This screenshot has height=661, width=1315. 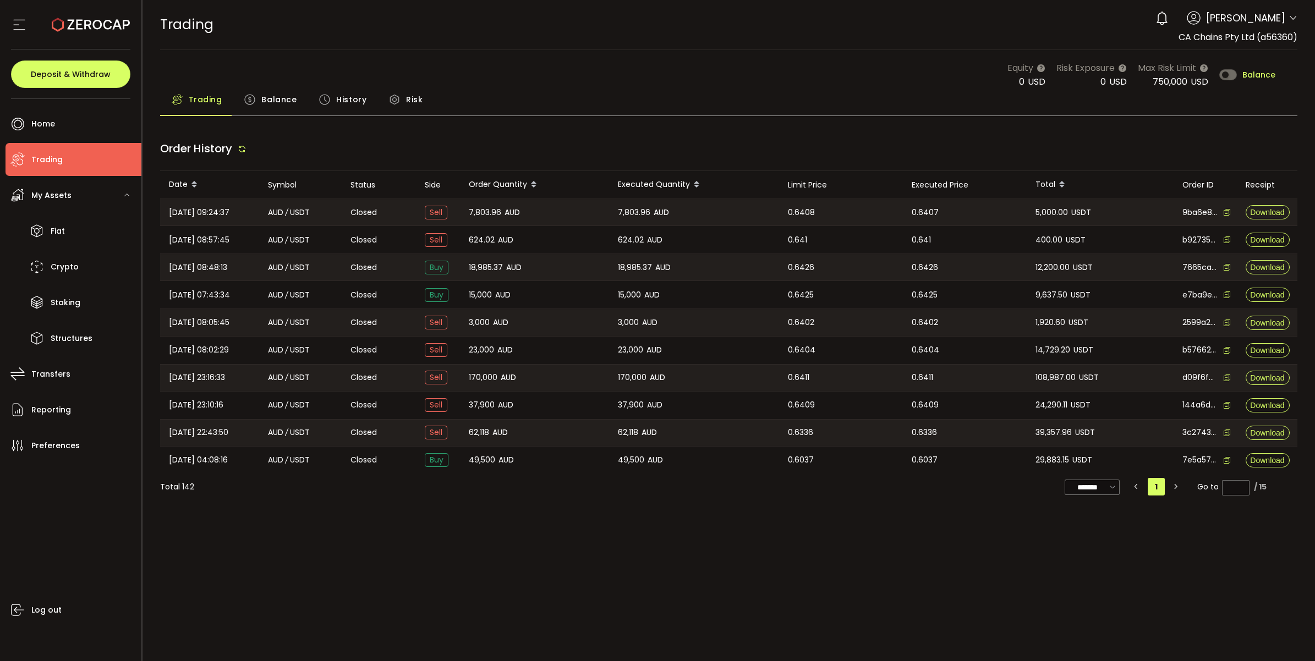 What do you see at coordinates (65, 303) in the screenshot?
I see `span: Staking` at bounding box center [65, 303].